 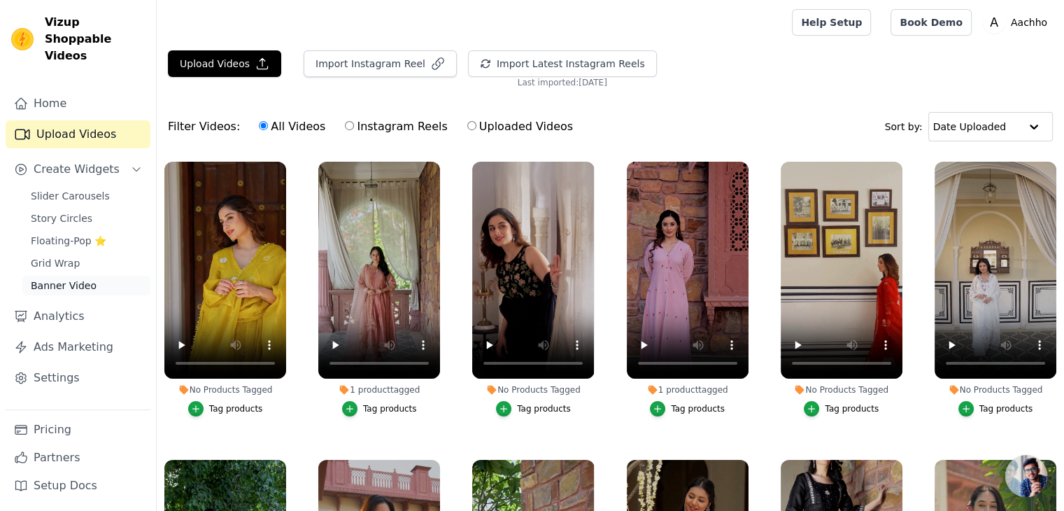 What do you see at coordinates (1029, 22) in the screenshot?
I see `p: Aachho` at bounding box center [1029, 22].